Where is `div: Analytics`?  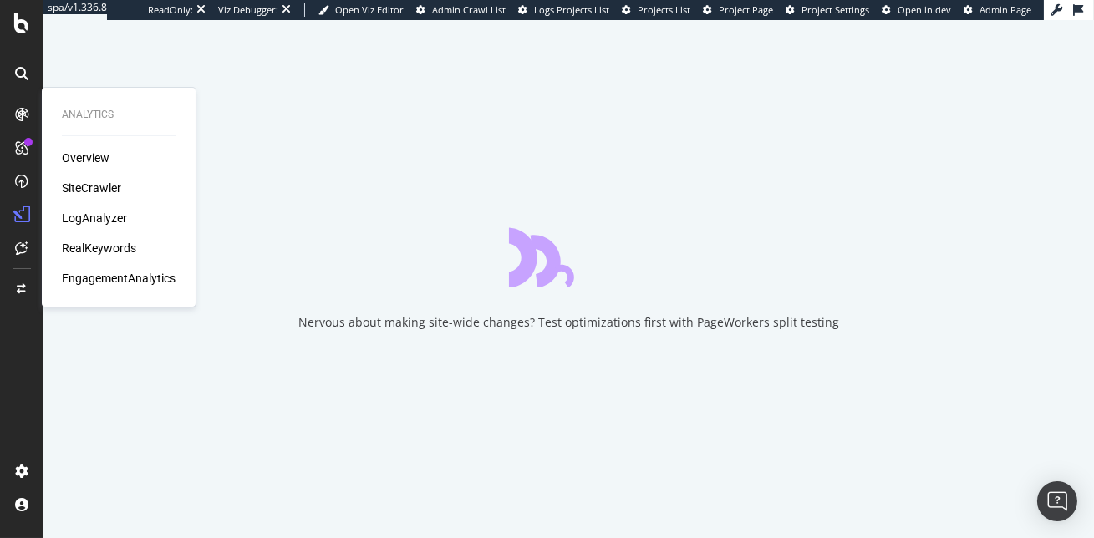 div: Analytics is located at coordinates (119, 115).